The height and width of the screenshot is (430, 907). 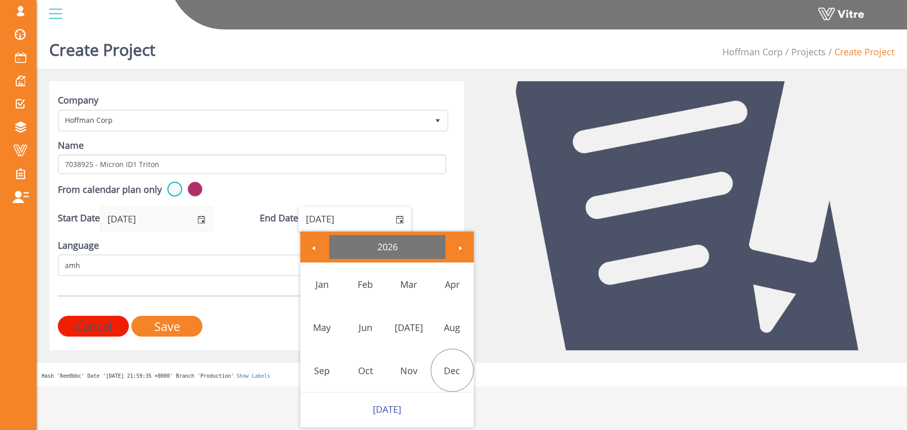 What do you see at coordinates (279, 218) in the screenshot?
I see `label: End Date` at bounding box center [279, 218].